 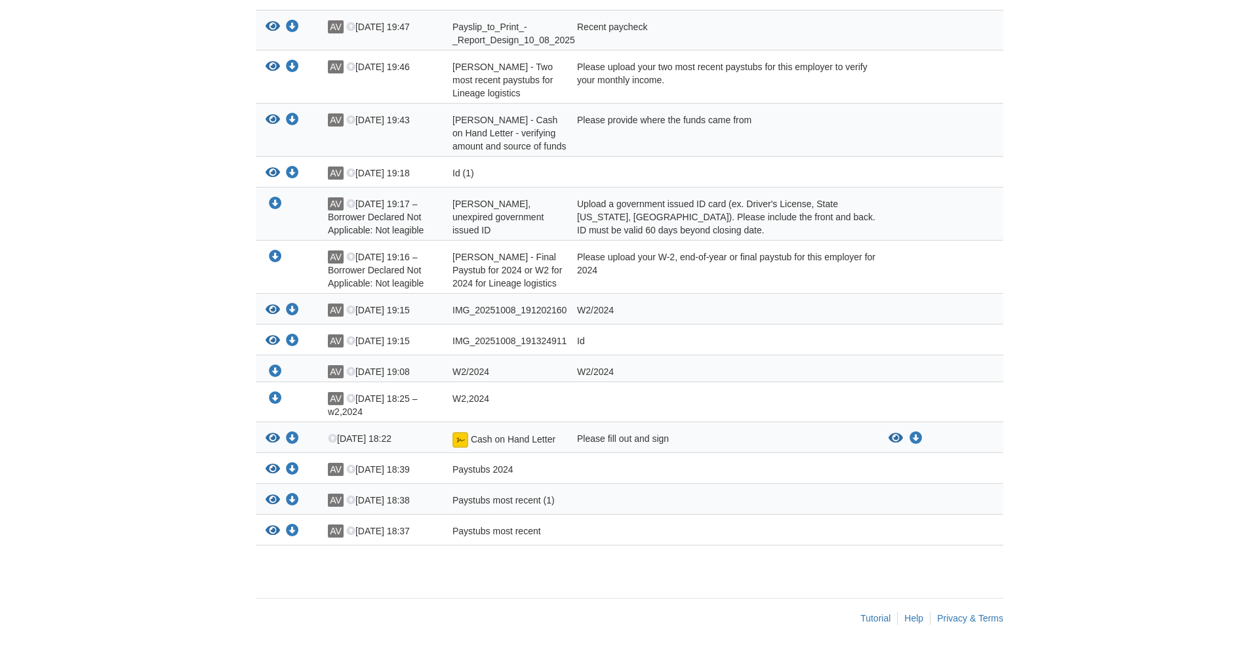 What do you see at coordinates (513, 33) in the screenshot?
I see `span: Payslip_to_Print_-_Report_Design_10_08_2025` at bounding box center [513, 33].